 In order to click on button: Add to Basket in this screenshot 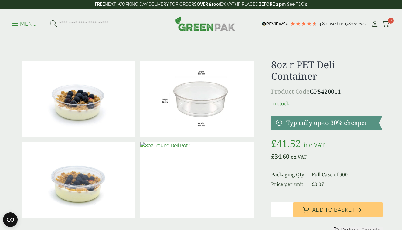, I will do `click(338, 210)`.